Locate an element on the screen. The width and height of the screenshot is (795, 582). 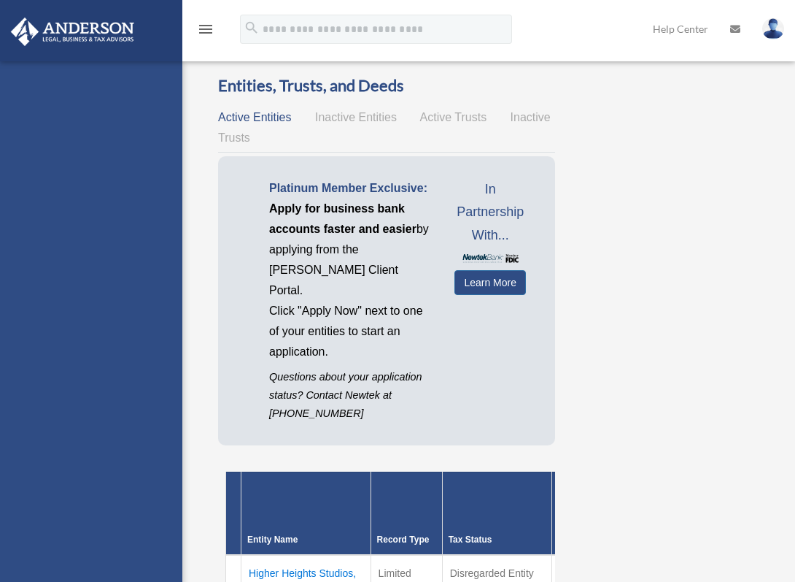
h3: Entities, Trusts, and Deeds is located at coordinates (387, 85).